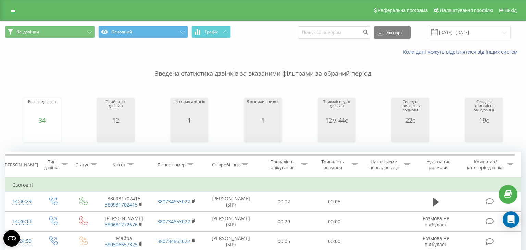 This screenshot has height=250, width=526. What do you see at coordinates (82, 165) in the screenshot?
I see `div: Статус` at bounding box center [82, 165].